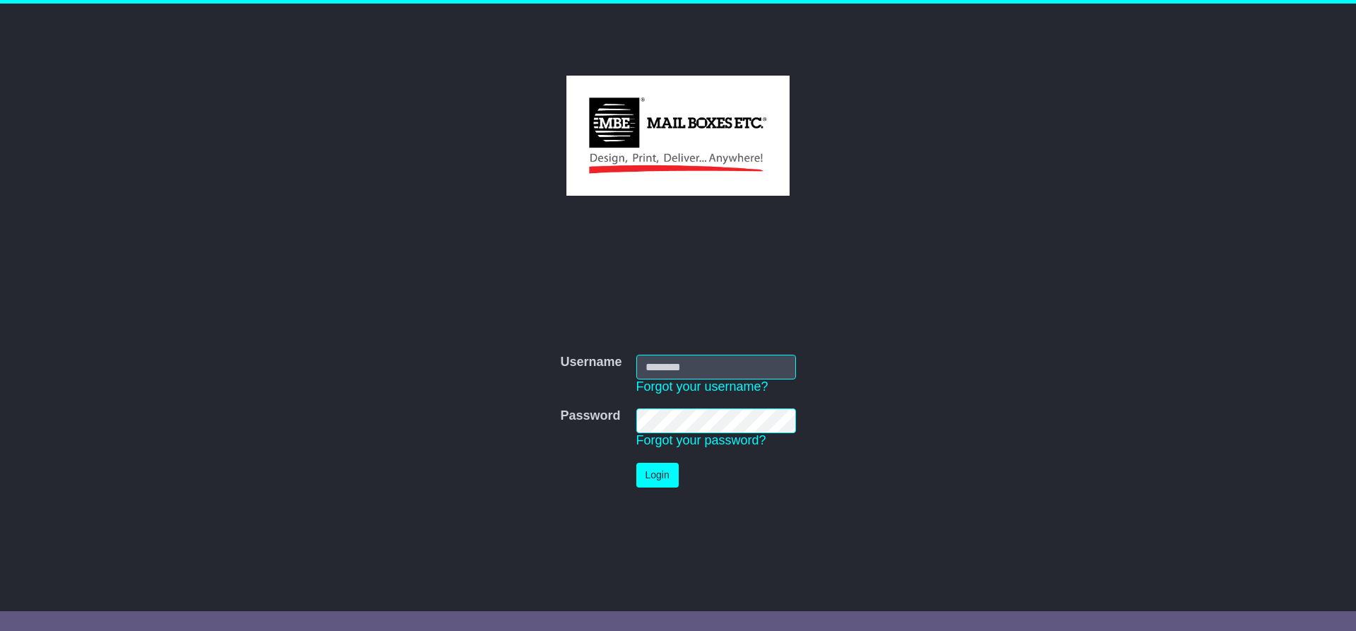  Describe the element at coordinates (702, 440) in the screenshot. I see `a: Forgot your password?` at that location.